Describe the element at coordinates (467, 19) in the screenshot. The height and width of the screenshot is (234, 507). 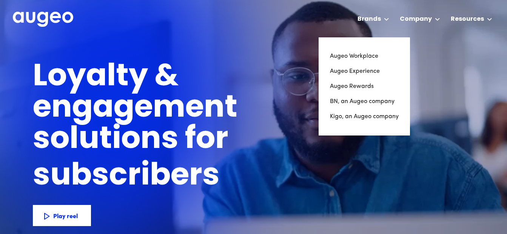
I see `div: Resources` at that location.